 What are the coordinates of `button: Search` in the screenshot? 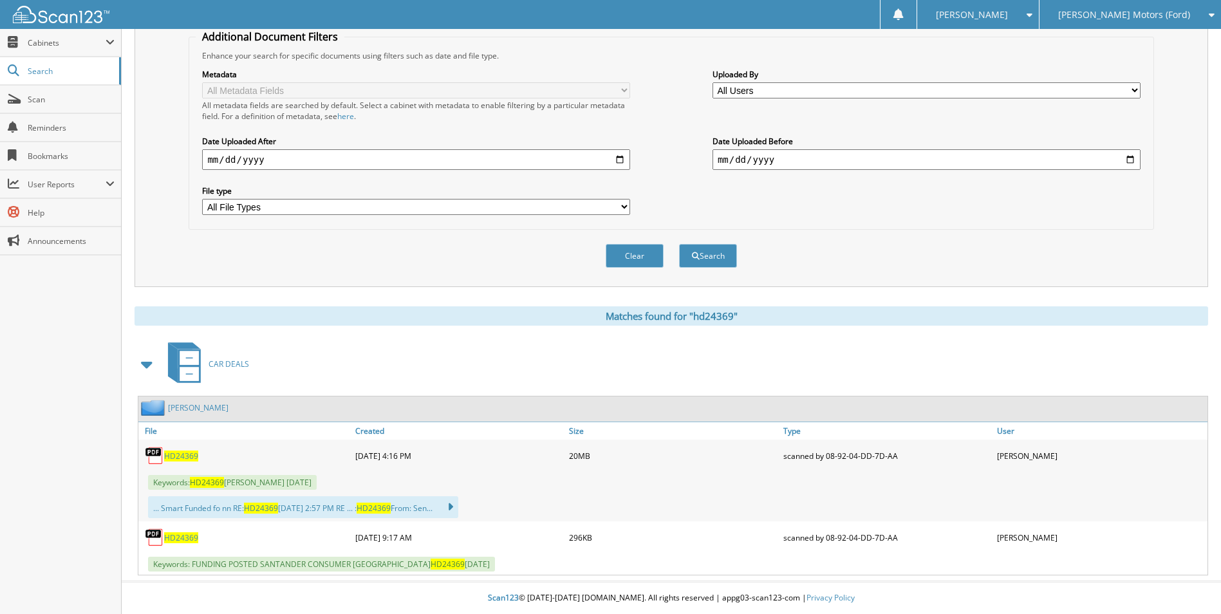 It's located at (708, 256).